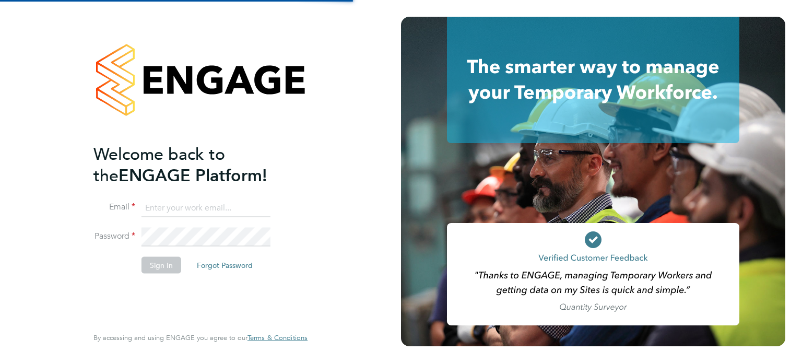  Describe the element at coordinates (206, 208) in the screenshot. I see `input: Enter your work email...` at that location.